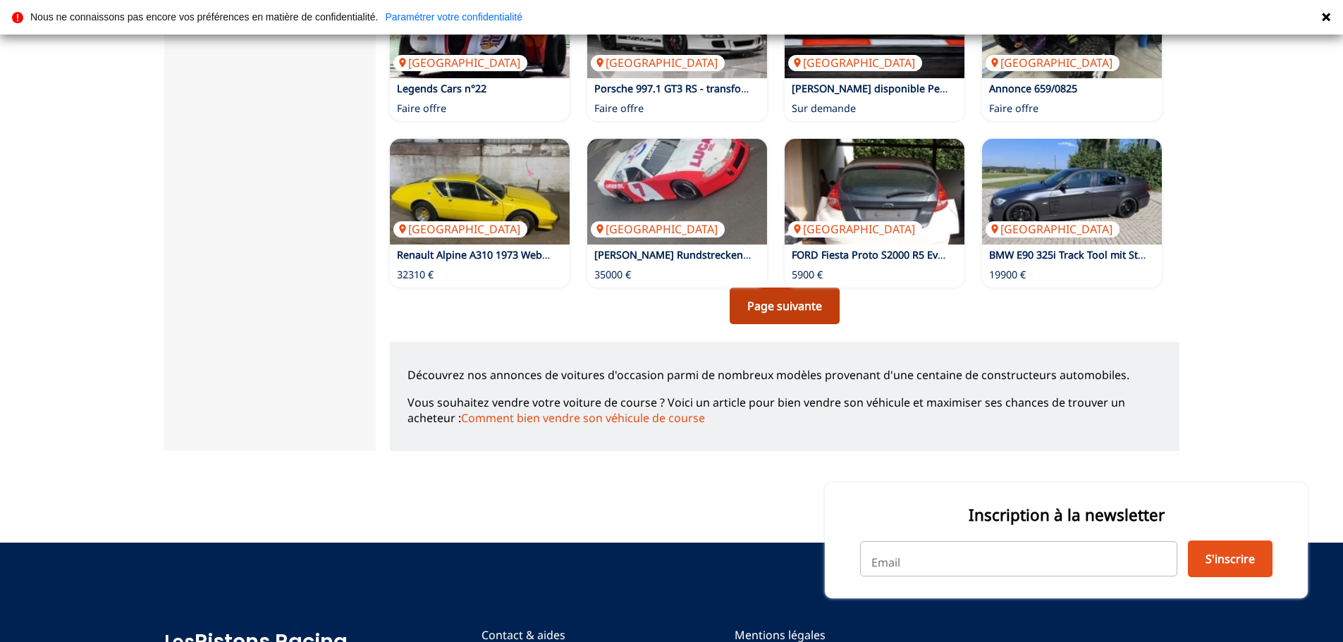 Image resolution: width=1343 pixels, height=642 pixels. Describe the element at coordinates (1231, 559) in the screenshot. I see `button: S'inscrire` at that location.